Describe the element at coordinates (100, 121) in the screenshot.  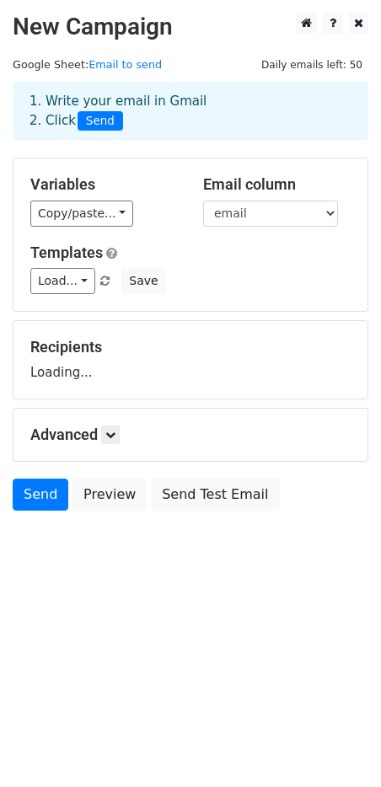
I see `span: Send` at that location.